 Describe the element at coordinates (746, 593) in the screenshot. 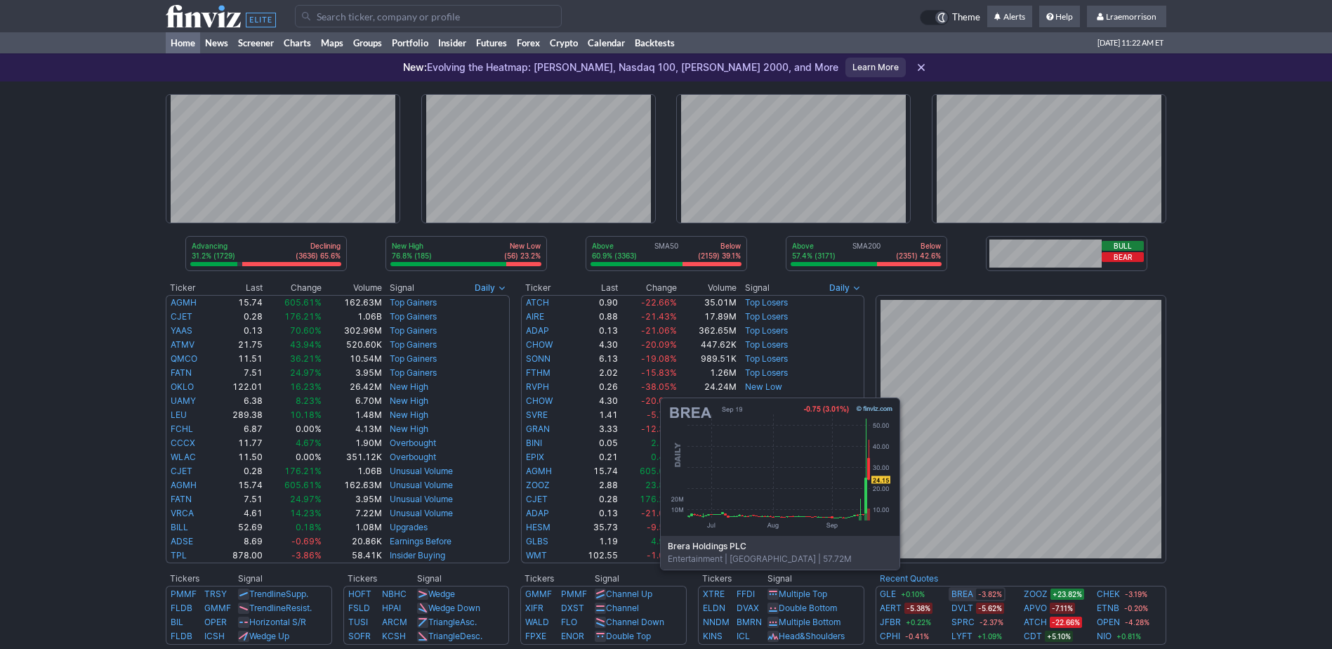

I see `a: FFDI` at that location.